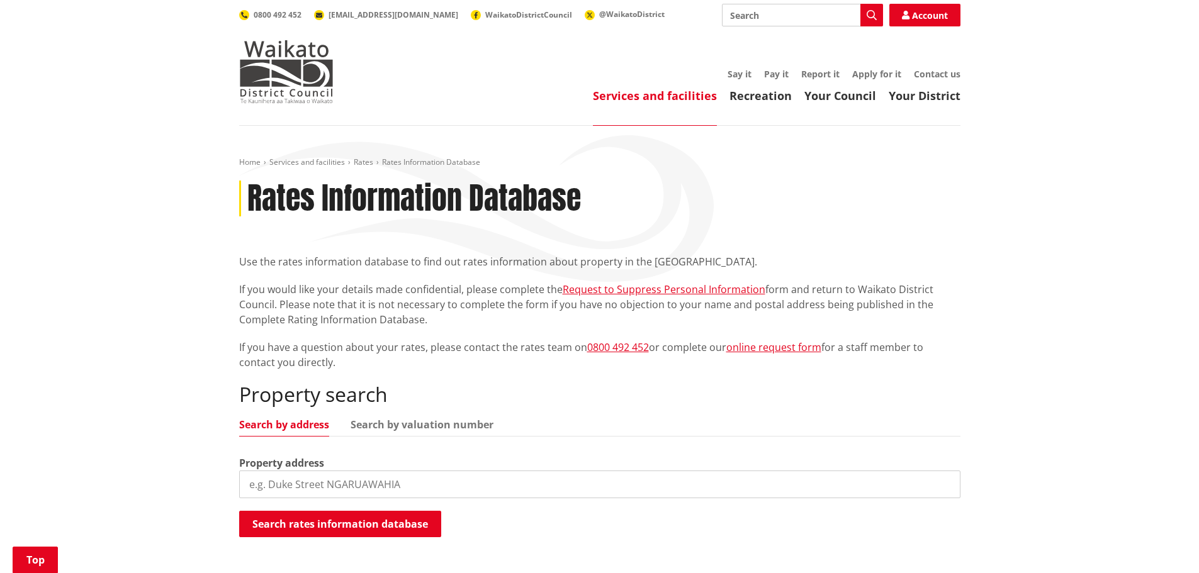  I want to click on a: Account, so click(925, 15).